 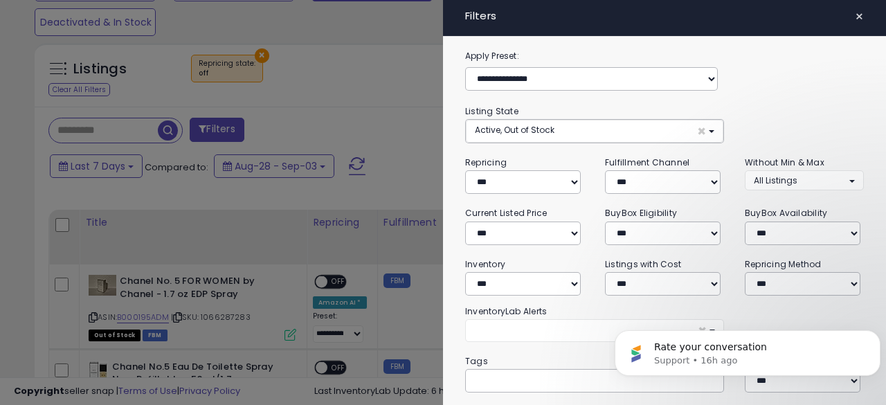 What do you see at coordinates (138, 52) in the screenshot?
I see `div: message notification from Support, 16h ago. Rate your conversation` at bounding box center [138, 52].